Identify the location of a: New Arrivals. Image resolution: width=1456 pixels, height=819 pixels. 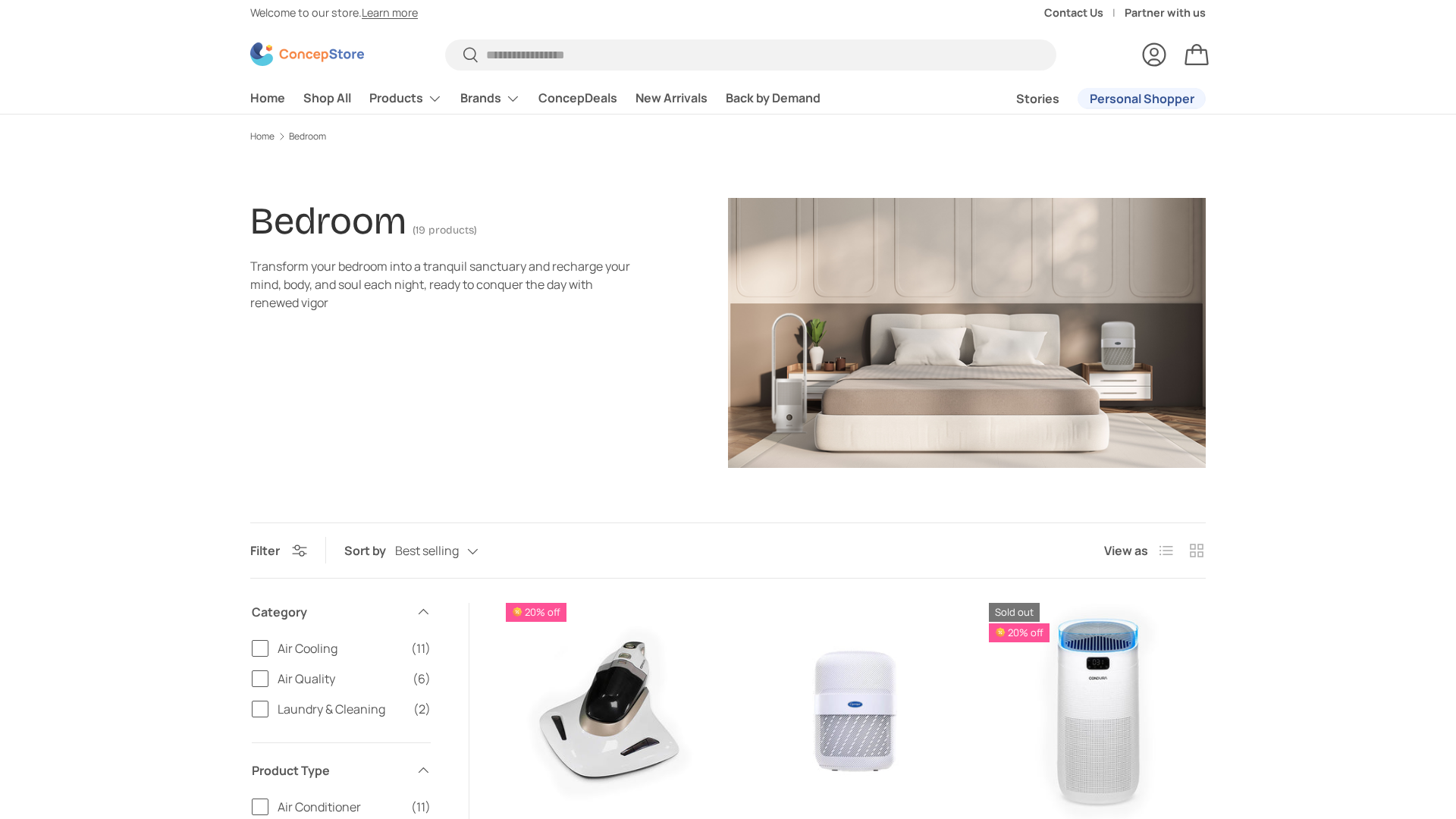
(671, 98).